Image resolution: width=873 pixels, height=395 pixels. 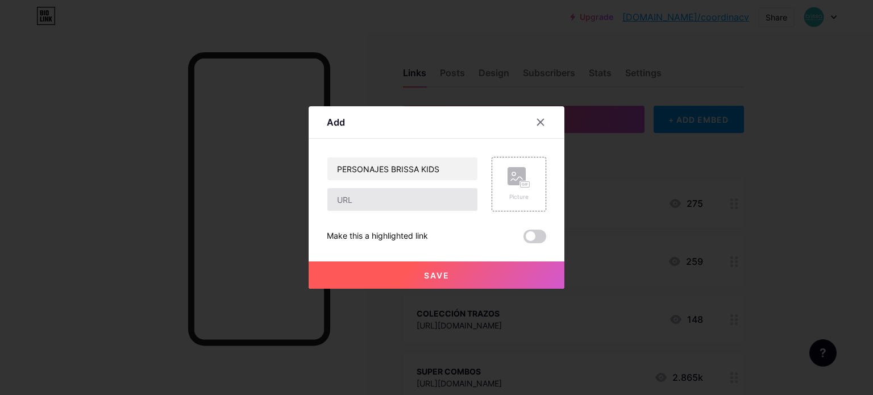 What do you see at coordinates (377, 236) in the screenshot?
I see `div: Make this a highlighted link` at bounding box center [377, 236].